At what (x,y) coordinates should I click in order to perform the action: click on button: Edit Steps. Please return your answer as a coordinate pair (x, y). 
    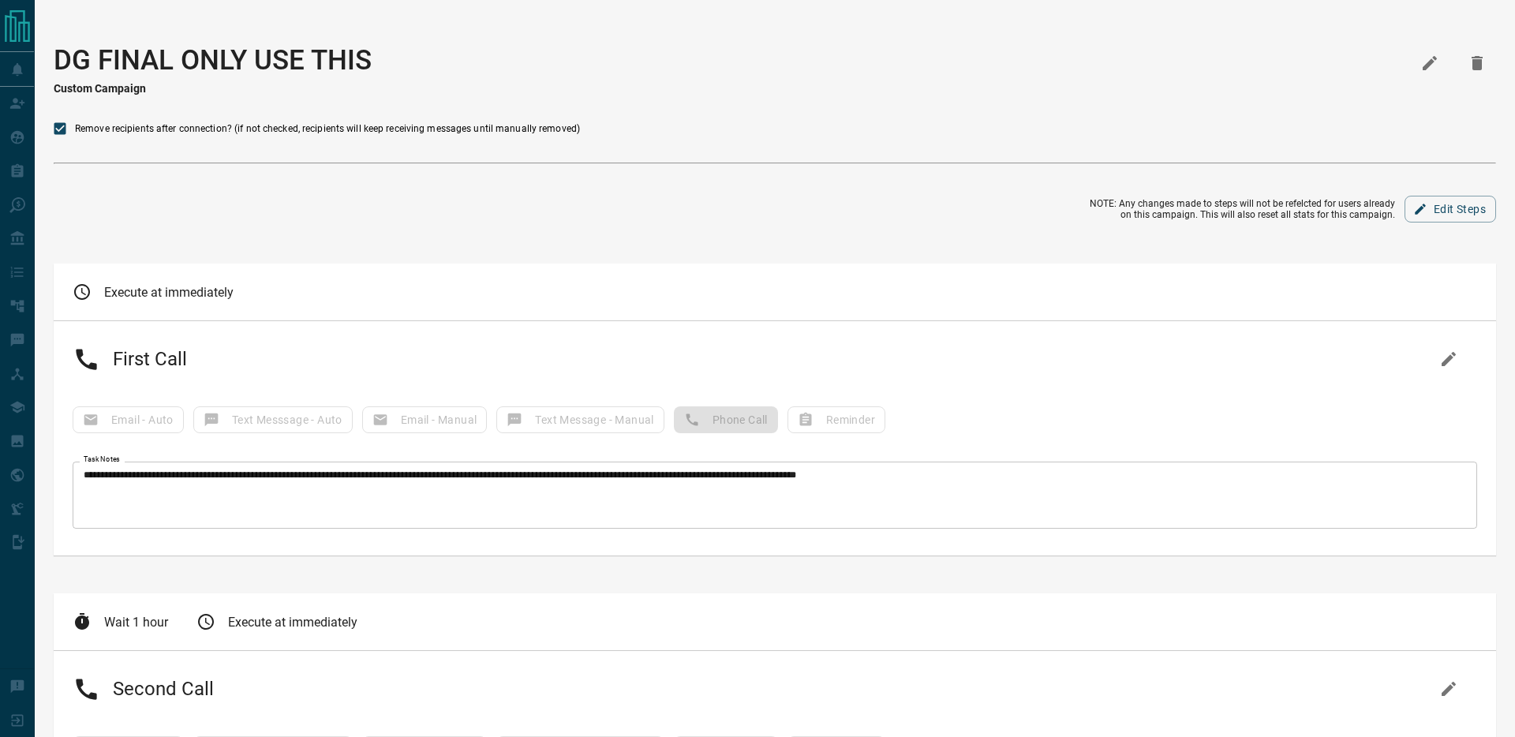
    Looking at the image, I should click on (1451, 209).